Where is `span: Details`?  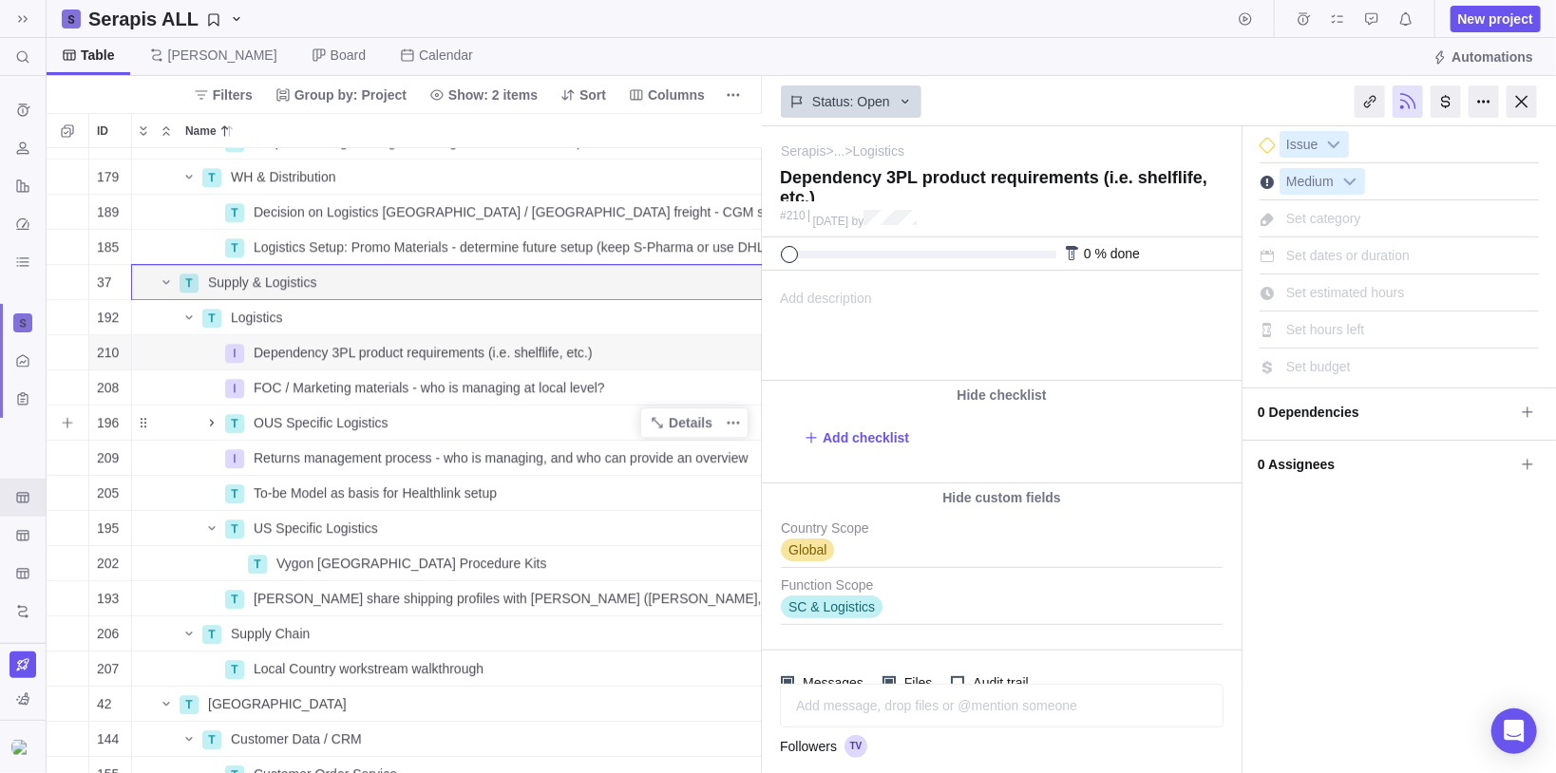 span: Details is located at coordinates (681, 423).